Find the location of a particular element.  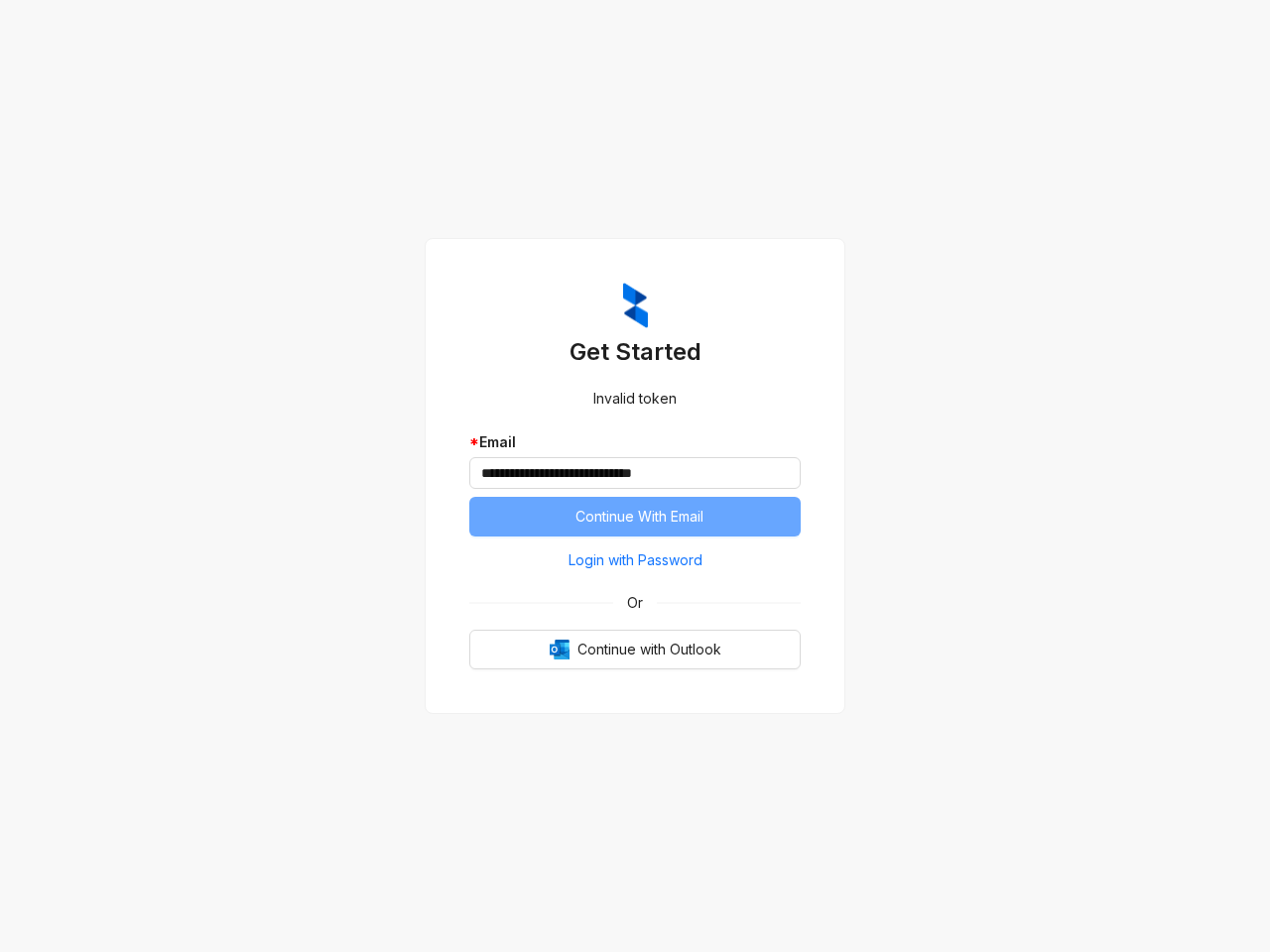

button: Login with Password is located at coordinates (635, 561).